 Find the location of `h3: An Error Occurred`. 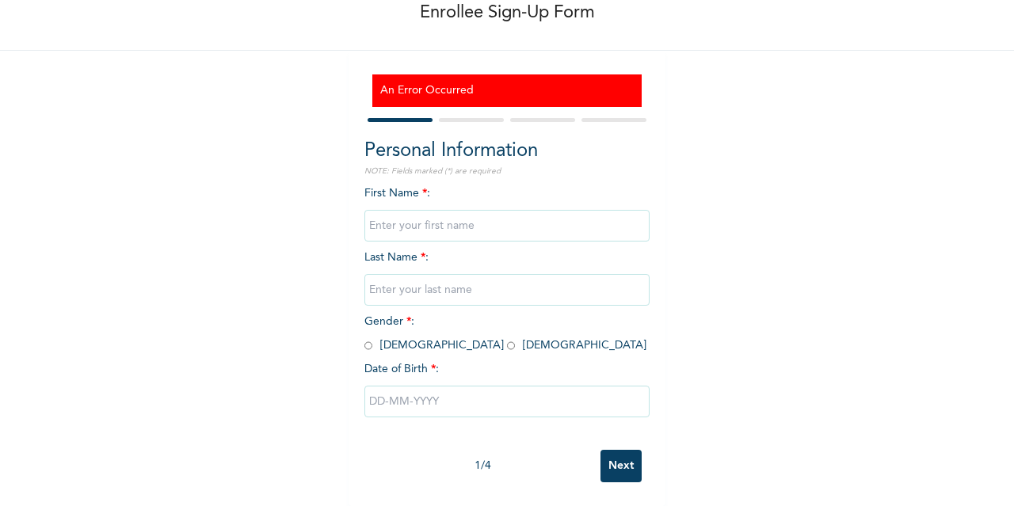

h3: An Error Occurred is located at coordinates (507, 90).